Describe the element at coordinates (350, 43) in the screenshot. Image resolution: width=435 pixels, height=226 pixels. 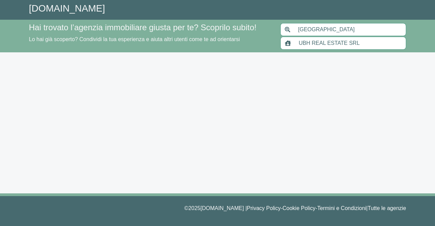
I see `input: Inserisci nome agenzia immobiliare` at that location.